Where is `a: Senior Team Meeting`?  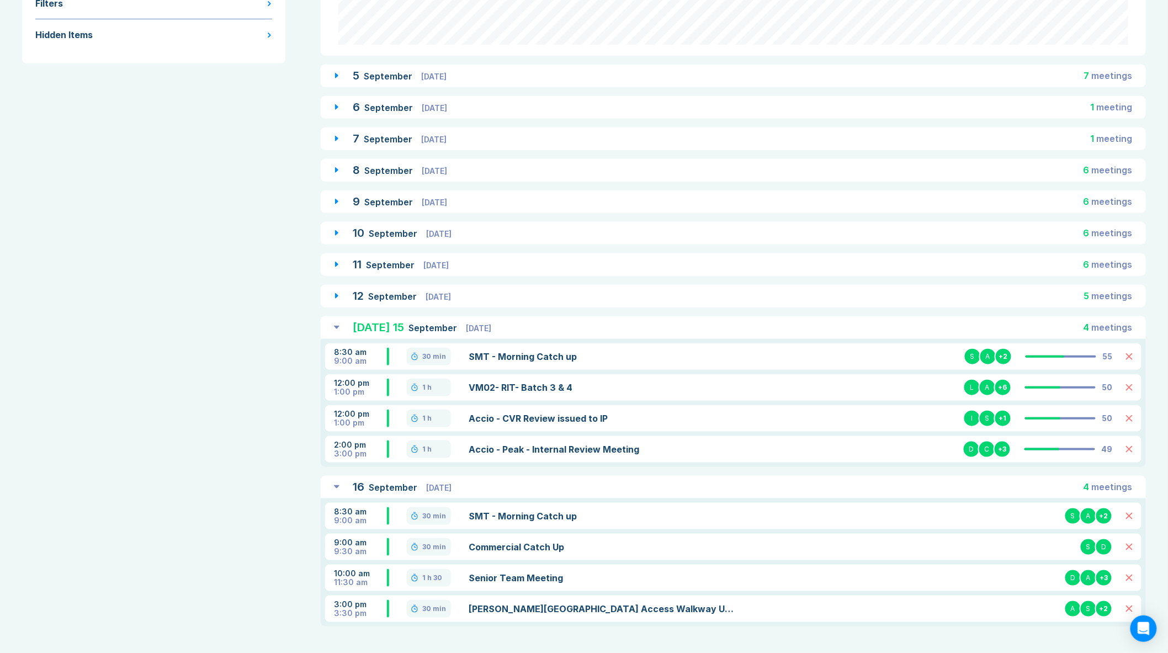
a: Senior Team Meeting is located at coordinates (602, 578).